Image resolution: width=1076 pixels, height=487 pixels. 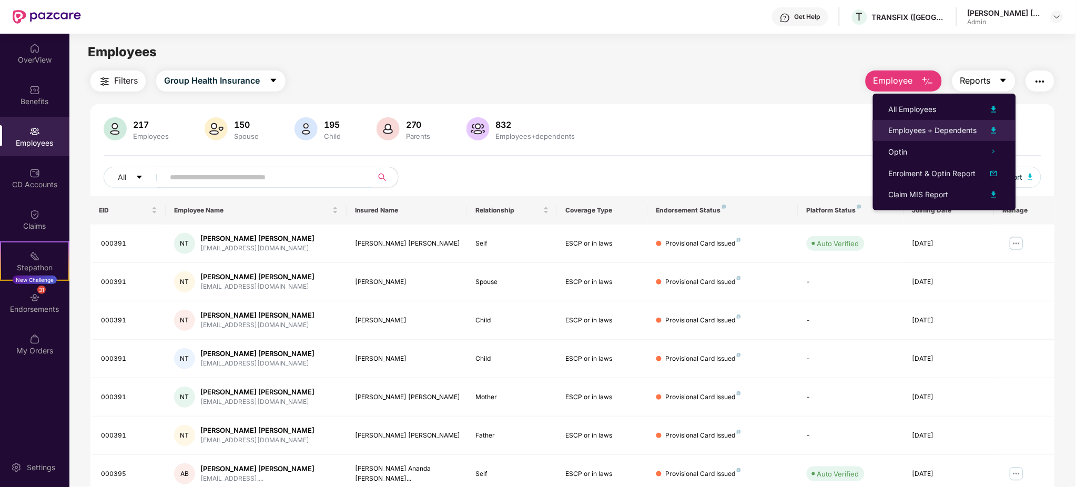 What do you see at coordinates (16, 468) in the screenshot?
I see `img: svg+xml;base64,PHN2ZyBpZD0iU2V0dGluZy0yMHgyMCIgeG1sbnM9Imh0dHA6Ly93d3cudzMub3JnLzIwMDAvc3ZnIiB3aW...` at bounding box center [16, 468].